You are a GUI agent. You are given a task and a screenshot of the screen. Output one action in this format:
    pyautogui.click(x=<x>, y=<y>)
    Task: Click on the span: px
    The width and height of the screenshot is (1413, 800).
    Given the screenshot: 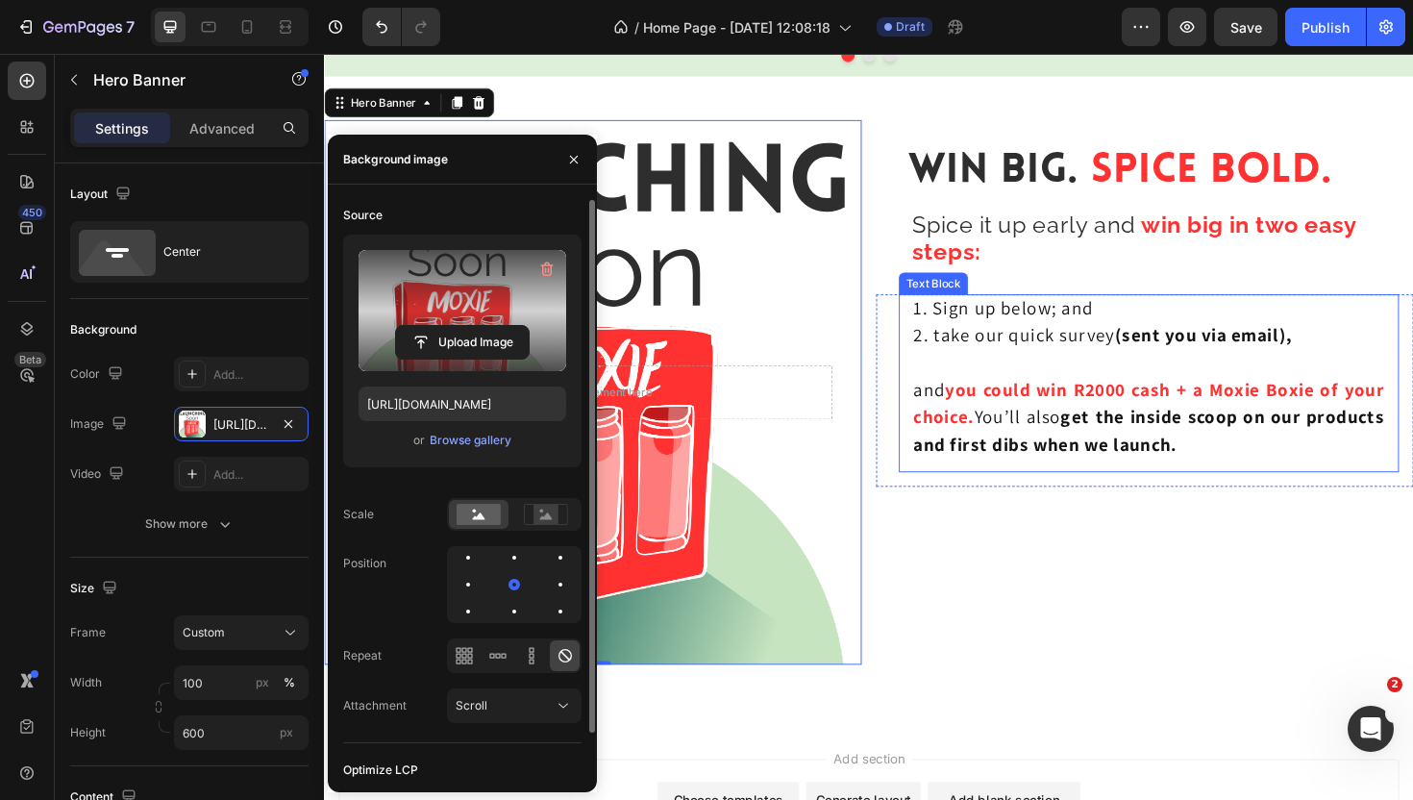 What is the action you would take?
    pyautogui.click(x=286, y=731)
    